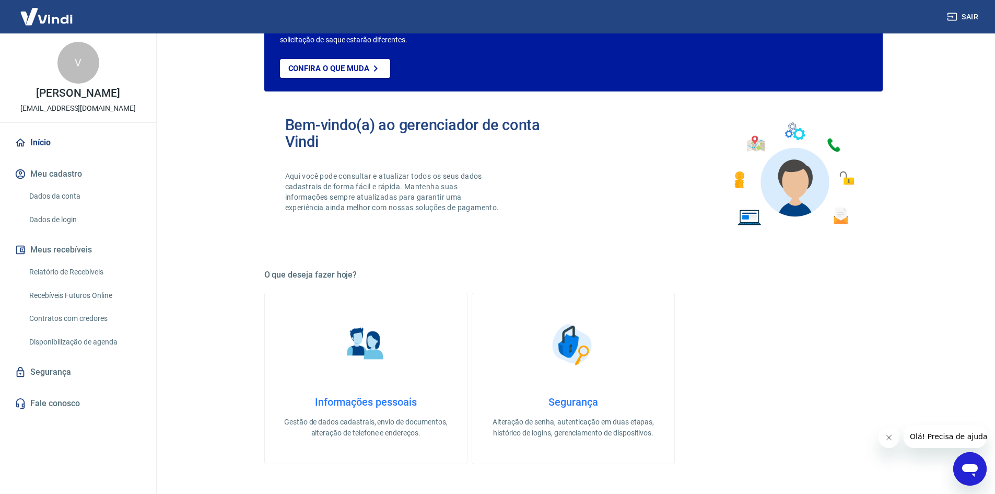  Describe the element at coordinates (78, 372) in the screenshot. I see `a: Segurança` at that location.